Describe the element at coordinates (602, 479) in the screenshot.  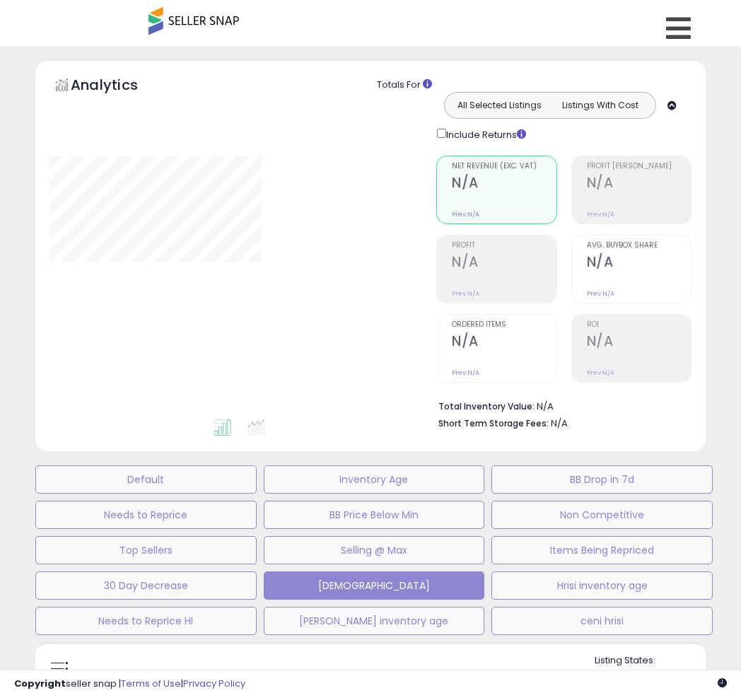
I see `button: BB Drop in 7d` at that location.